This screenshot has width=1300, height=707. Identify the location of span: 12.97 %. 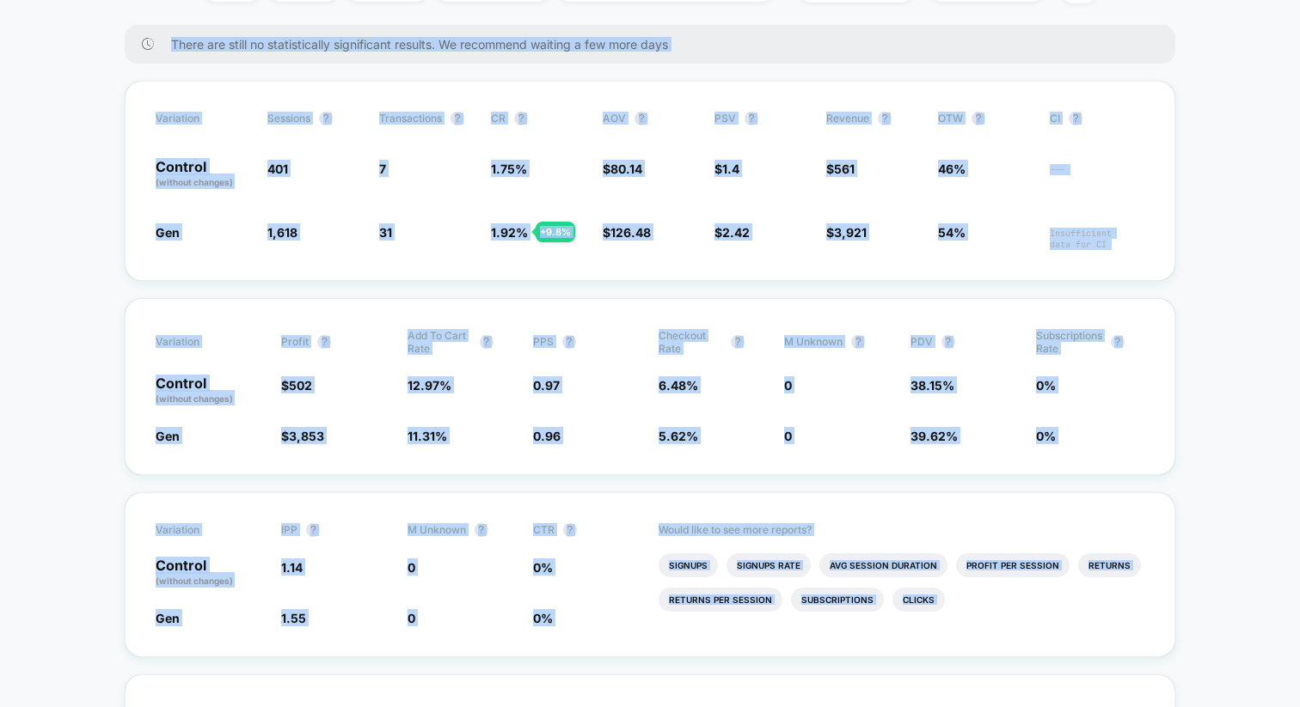
(429, 385).